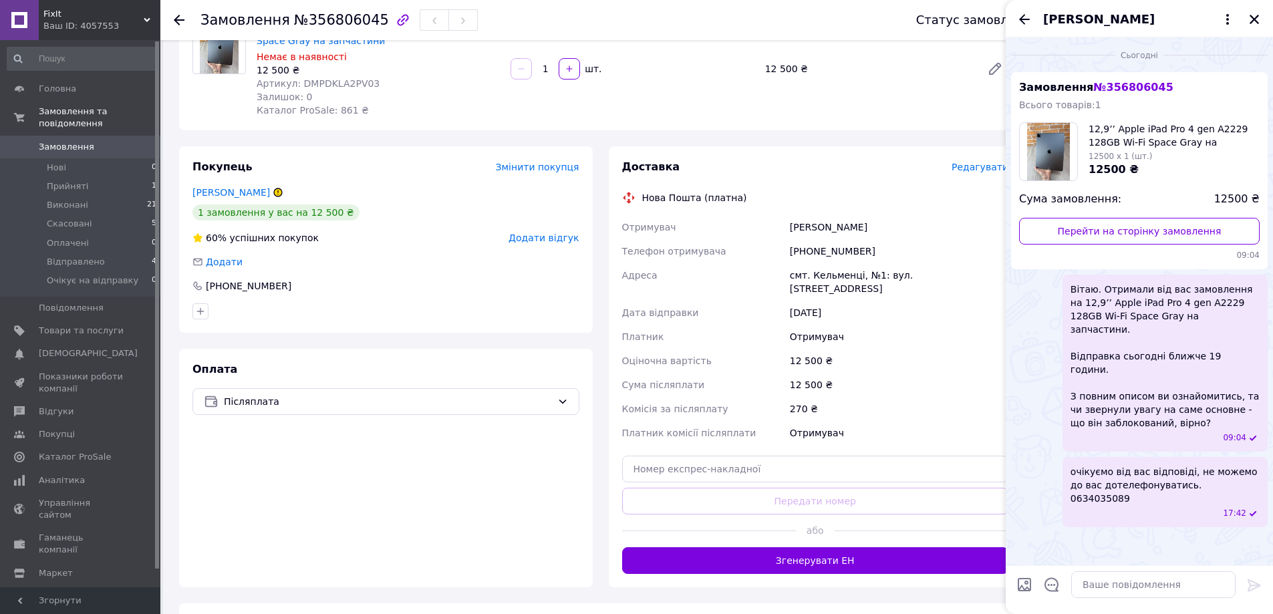  Describe the element at coordinates (643, 337) in the screenshot. I see `span: Платник` at that location.